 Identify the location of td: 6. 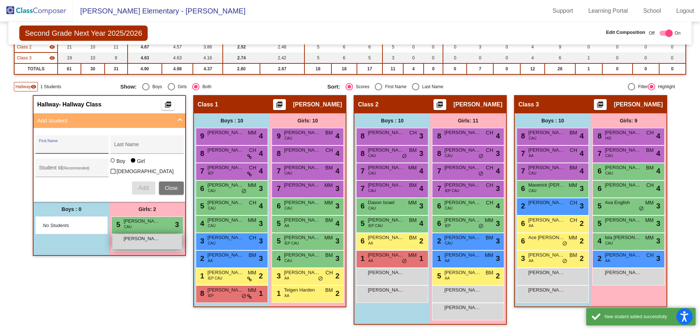
(344, 58).